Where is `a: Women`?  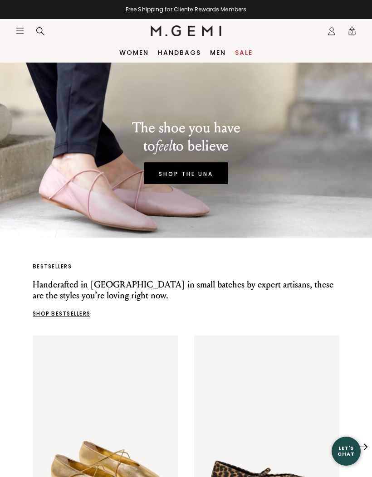 a: Women is located at coordinates (134, 53).